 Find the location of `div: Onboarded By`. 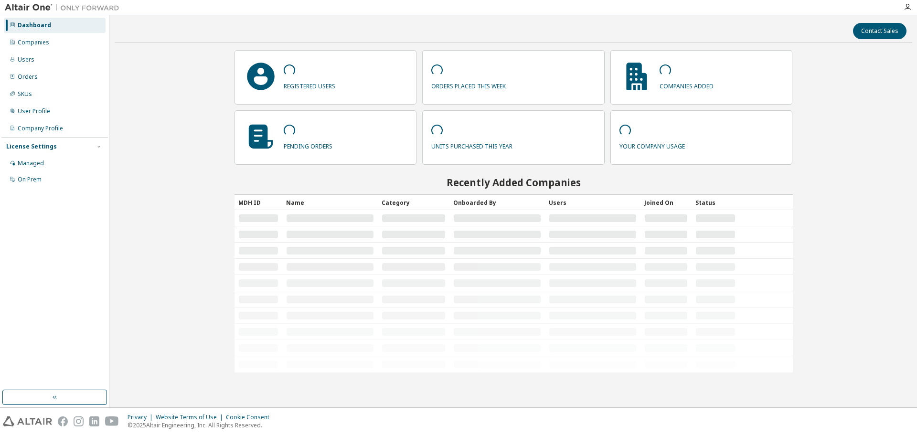

div: Onboarded By is located at coordinates (497, 203).